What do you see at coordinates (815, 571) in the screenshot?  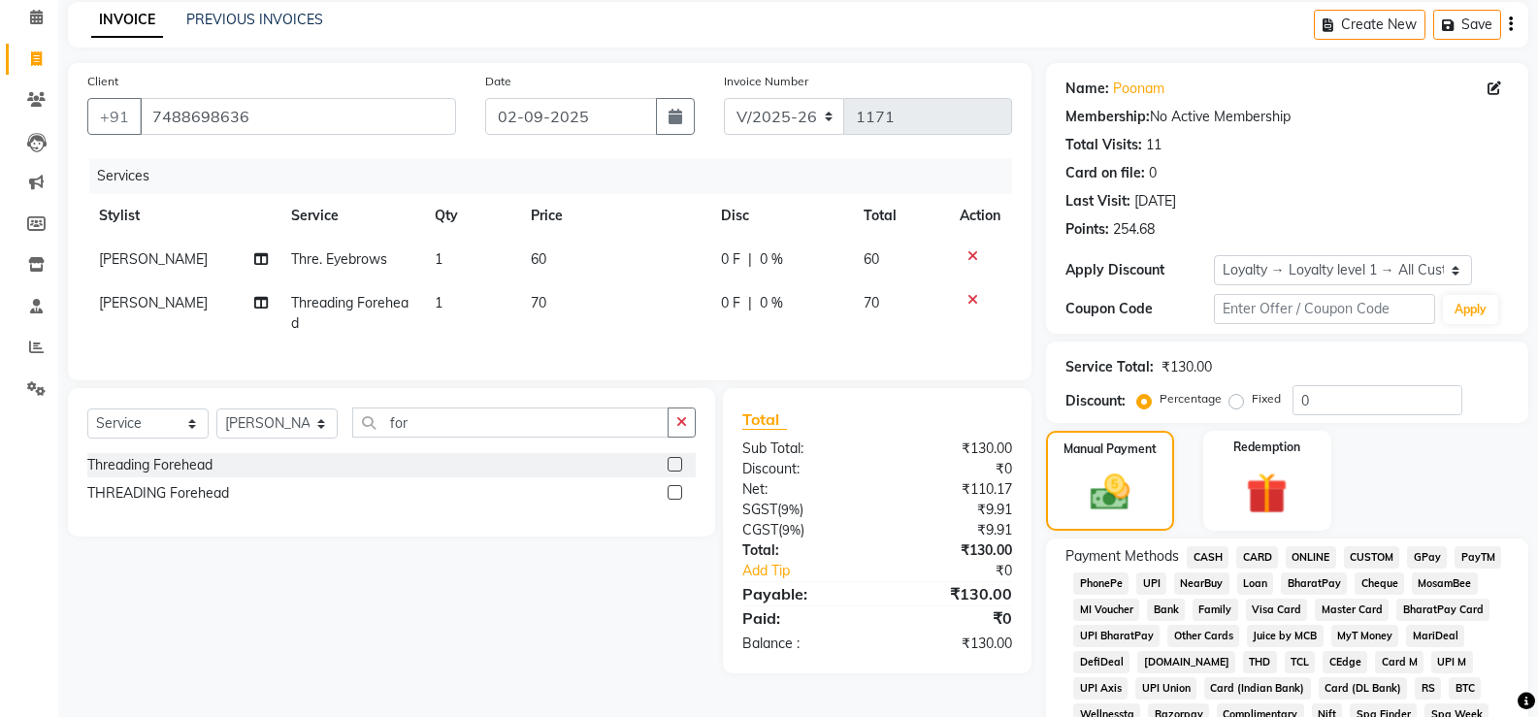 I see `a: Add Tip` at bounding box center [815, 571].